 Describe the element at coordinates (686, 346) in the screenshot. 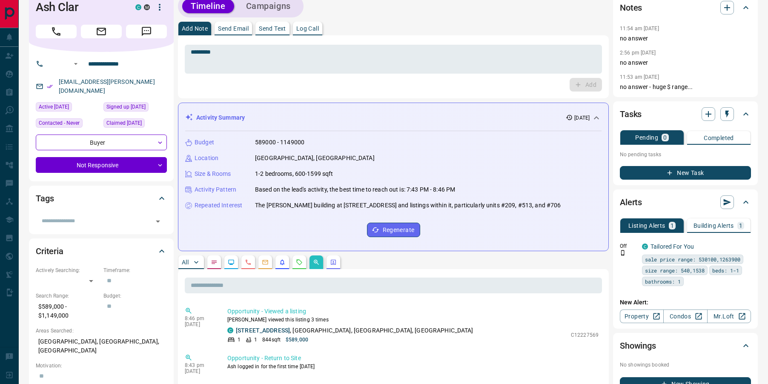

I see `div: Showings` at that location.